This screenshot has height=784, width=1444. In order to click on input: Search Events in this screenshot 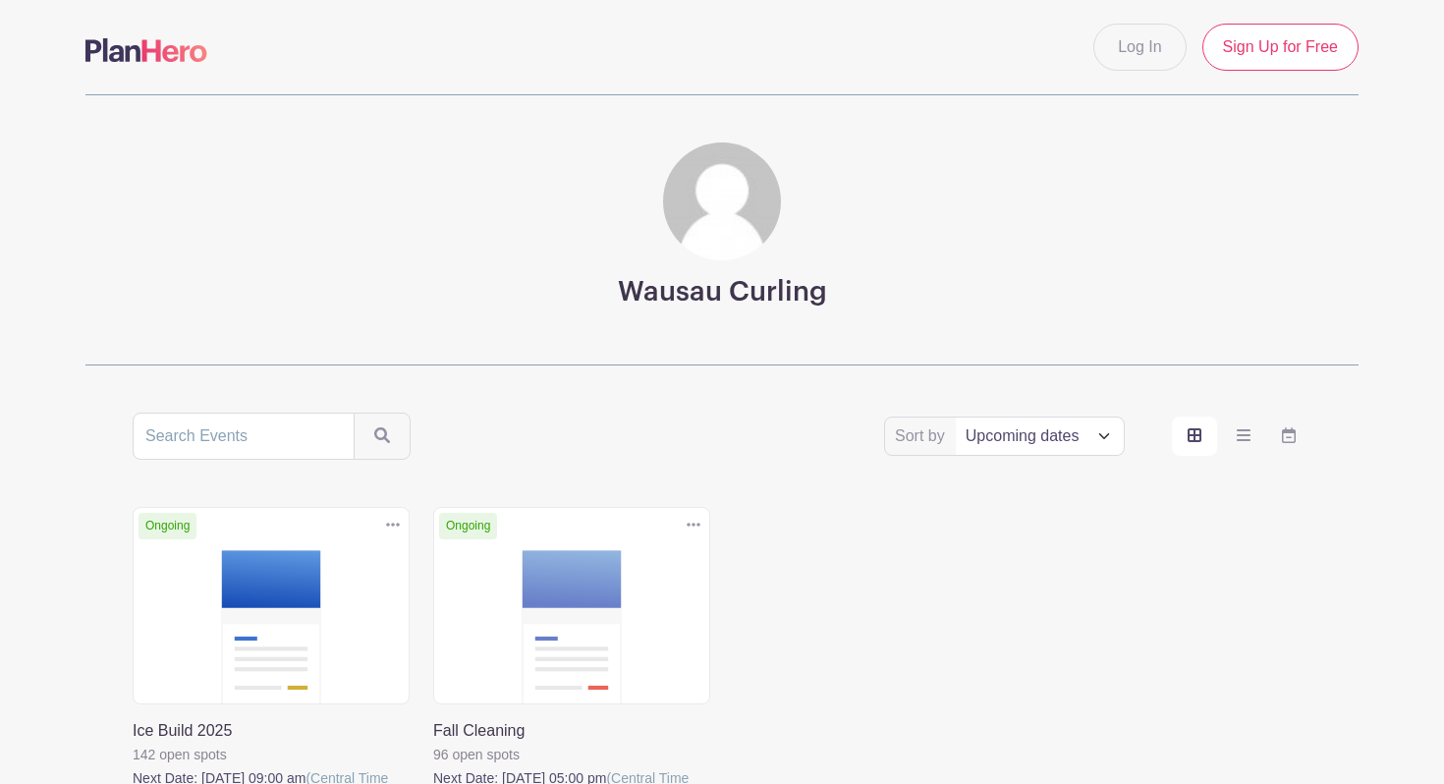, I will do `click(244, 436)`.